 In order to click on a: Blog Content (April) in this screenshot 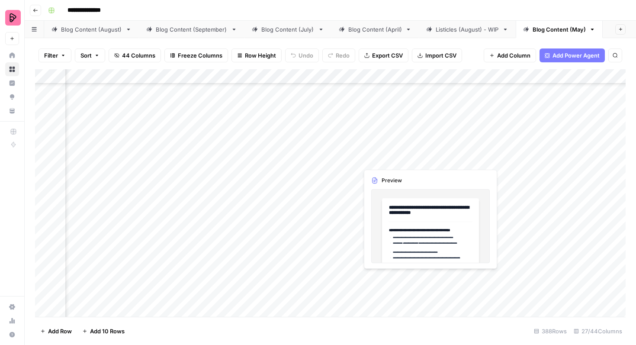, I will do `click(375, 29)`.